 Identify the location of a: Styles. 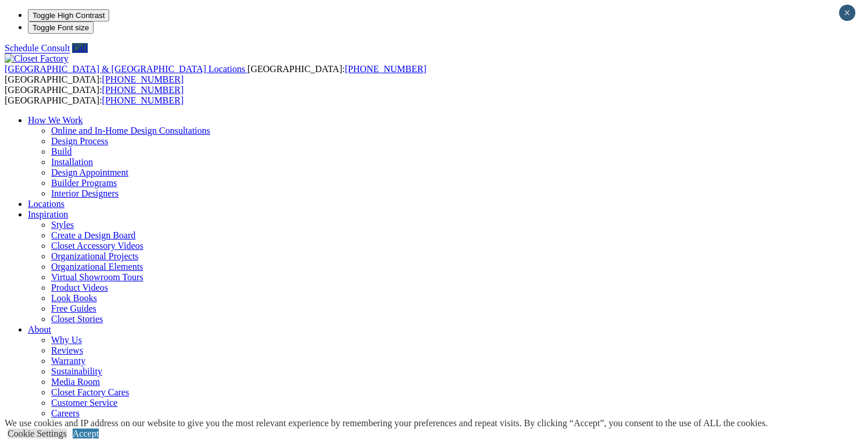
(62, 224).